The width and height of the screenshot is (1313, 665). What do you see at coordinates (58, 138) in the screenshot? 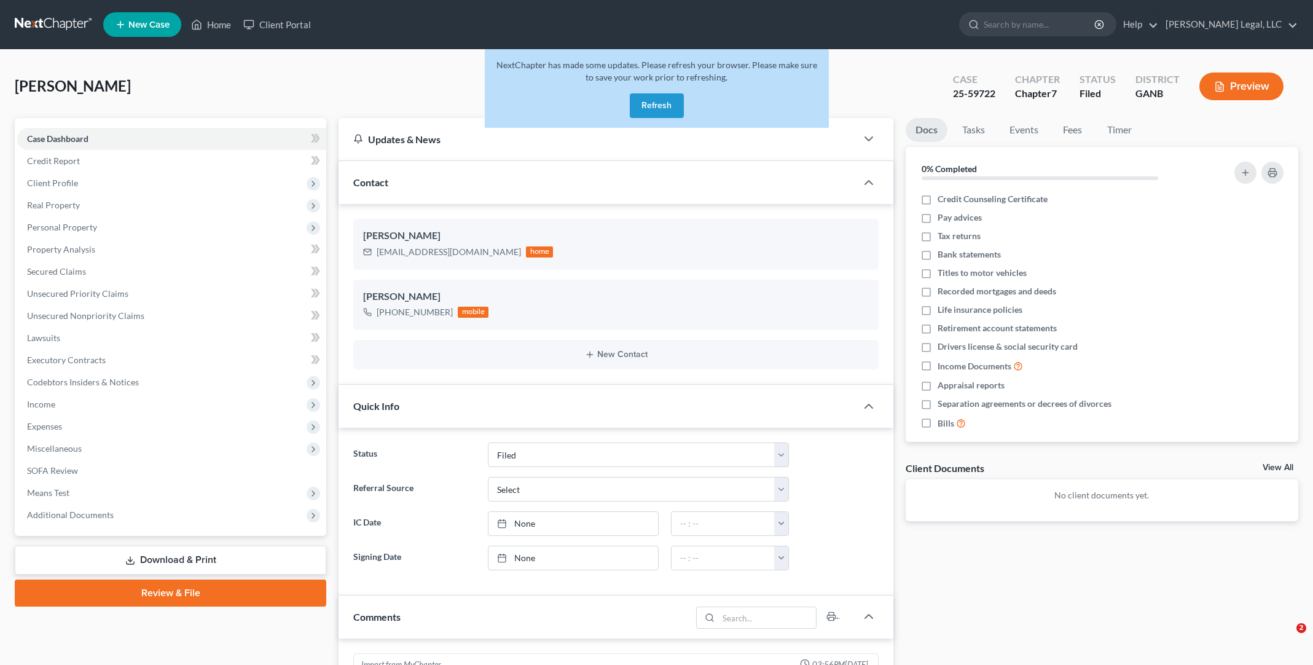
I see `span: Case Dashboard` at bounding box center [58, 138].